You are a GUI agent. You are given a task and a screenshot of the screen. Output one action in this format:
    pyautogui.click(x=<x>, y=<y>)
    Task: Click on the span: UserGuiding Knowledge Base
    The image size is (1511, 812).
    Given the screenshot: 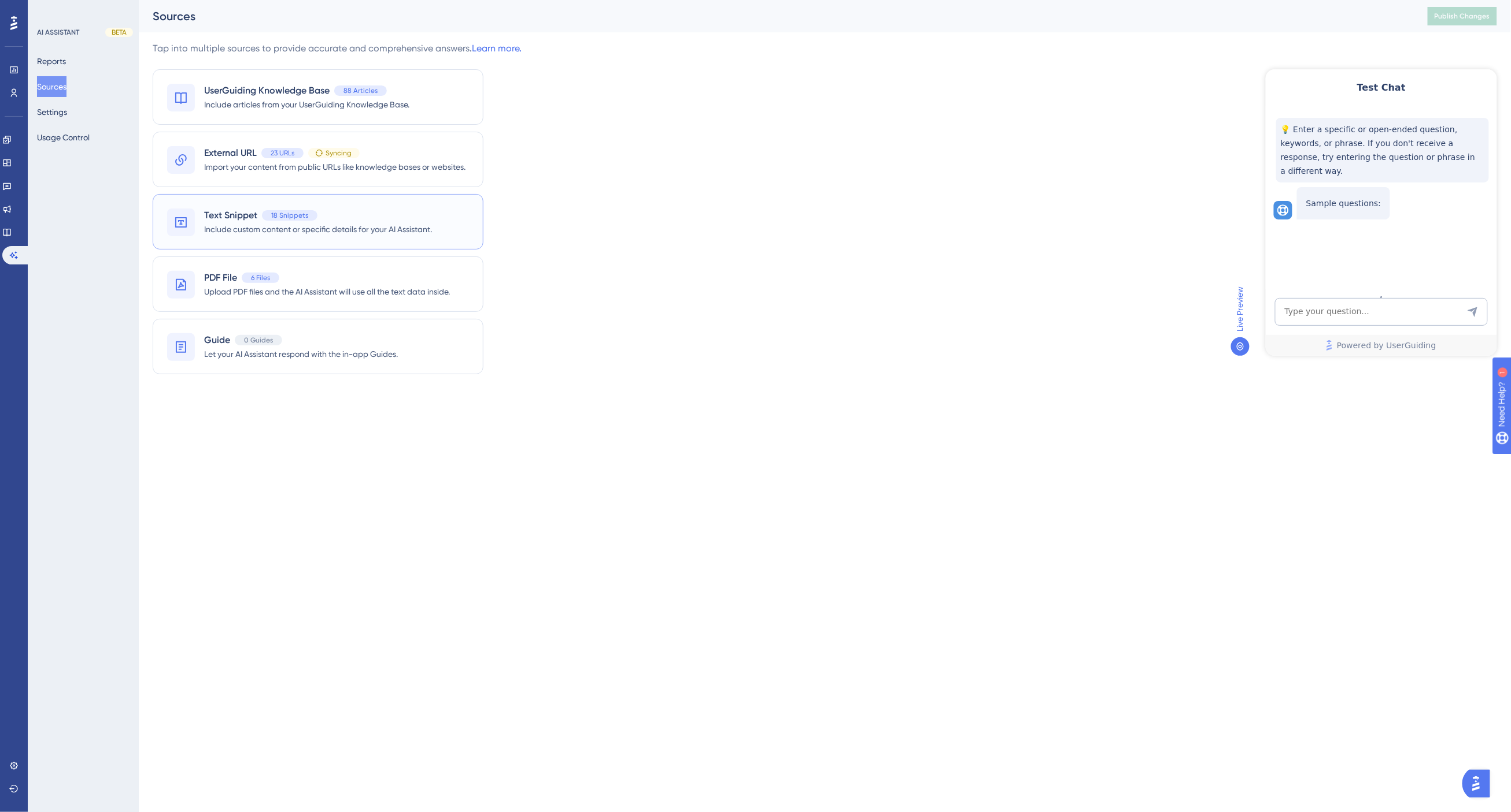 What is the action you would take?
    pyautogui.click(x=267, y=91)
    